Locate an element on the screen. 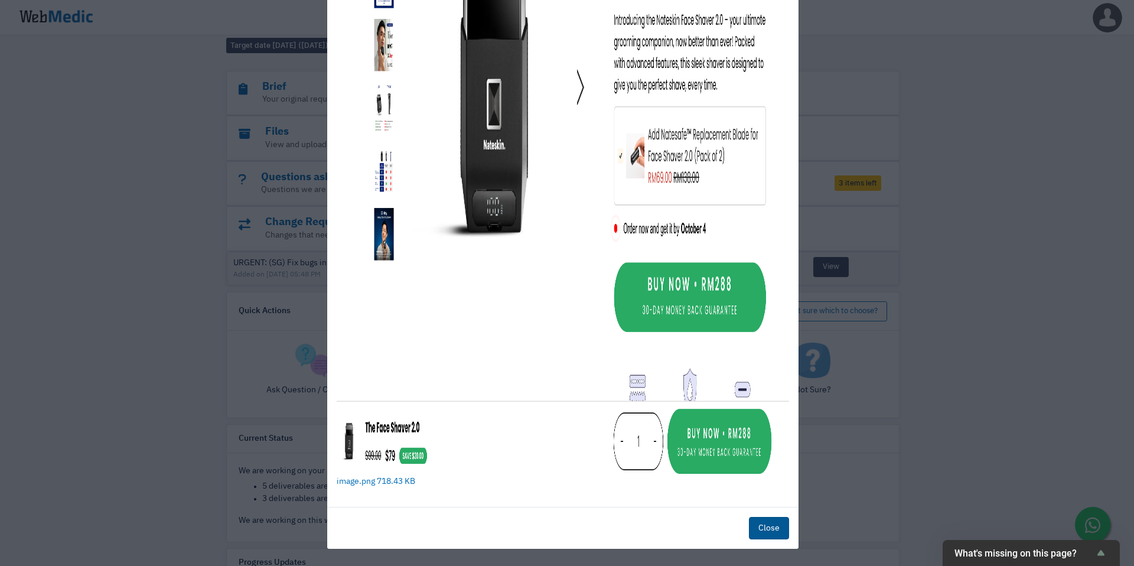 This screenshot has width=1134, height=566. span: 718.43 KB is located at coordinates (396, 481).